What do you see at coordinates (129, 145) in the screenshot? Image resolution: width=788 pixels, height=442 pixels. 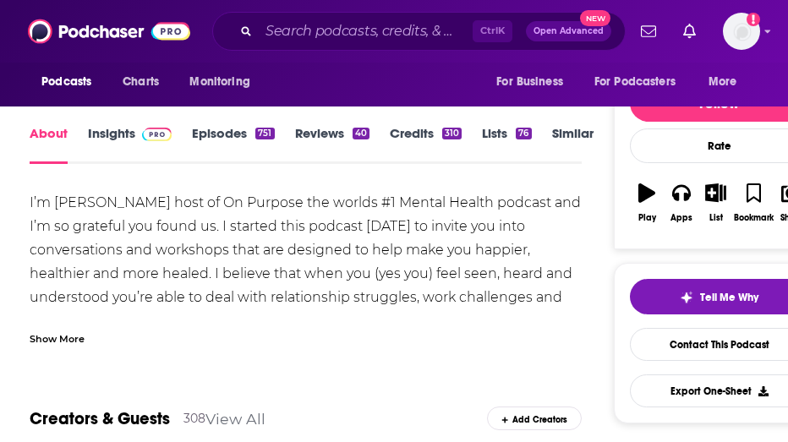 I see `a: InsightsPodchaser Pro` at bounding box center [129, 145].